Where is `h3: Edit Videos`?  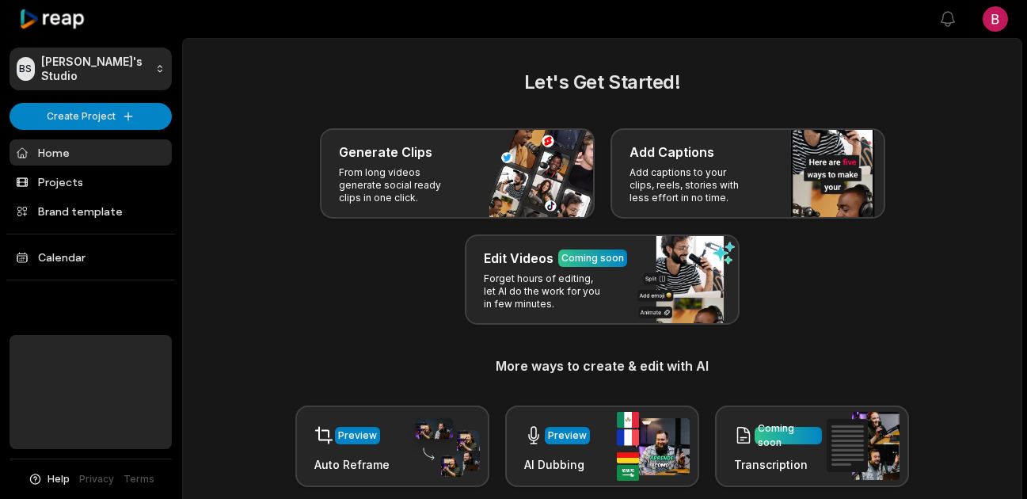 h3: Edit Videos is located at coordinates (519, 258).